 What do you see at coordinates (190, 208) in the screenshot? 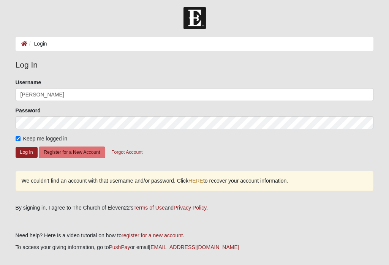
I see `a: Privacy Policy` at bounding box center [190, 208].